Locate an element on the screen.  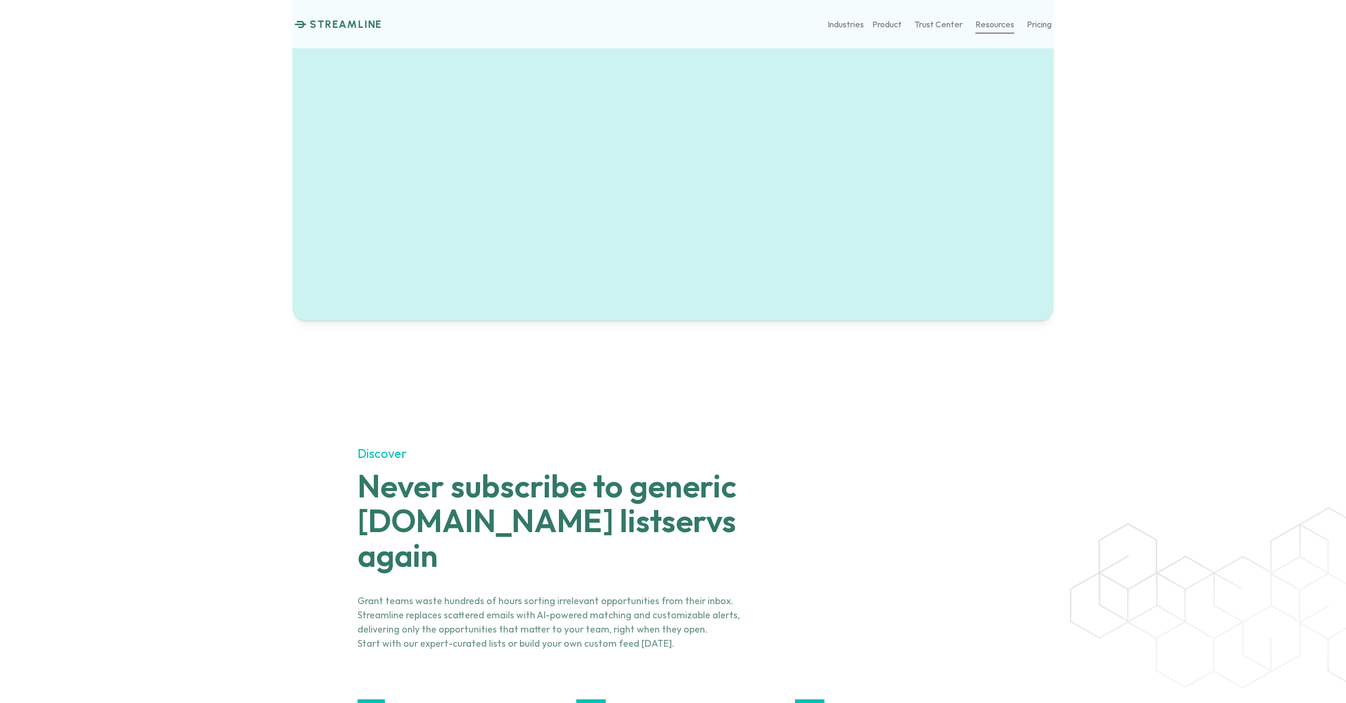
p: Resources is located at coordinates (995, 24).